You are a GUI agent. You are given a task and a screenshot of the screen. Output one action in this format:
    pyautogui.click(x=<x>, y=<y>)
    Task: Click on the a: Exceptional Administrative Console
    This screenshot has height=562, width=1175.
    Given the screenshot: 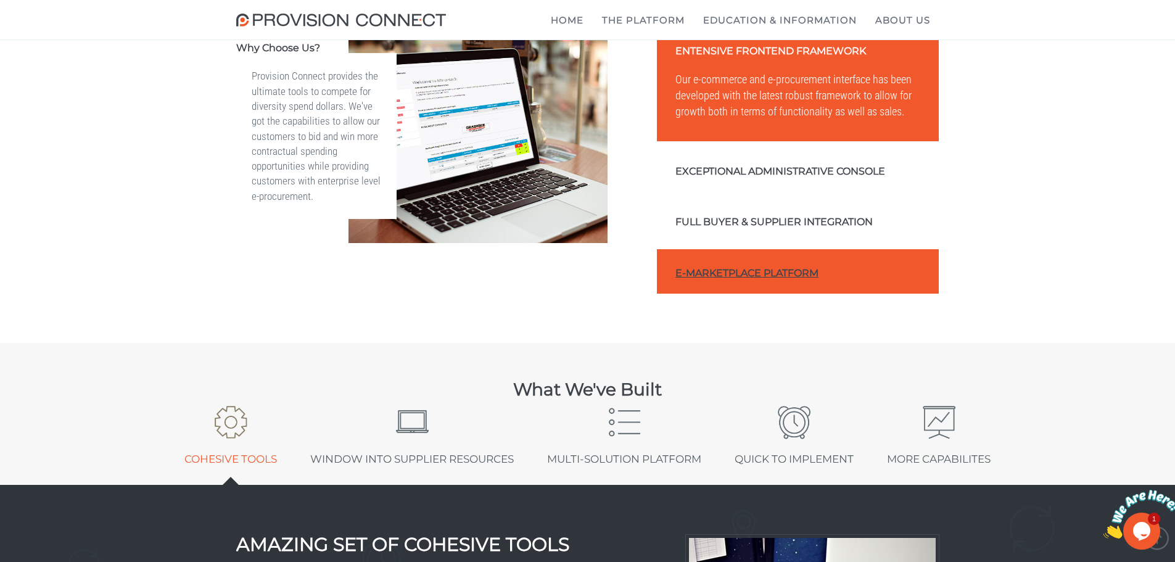 What is the action you would take?
    pyautogui.click(x=798, y=170)
    